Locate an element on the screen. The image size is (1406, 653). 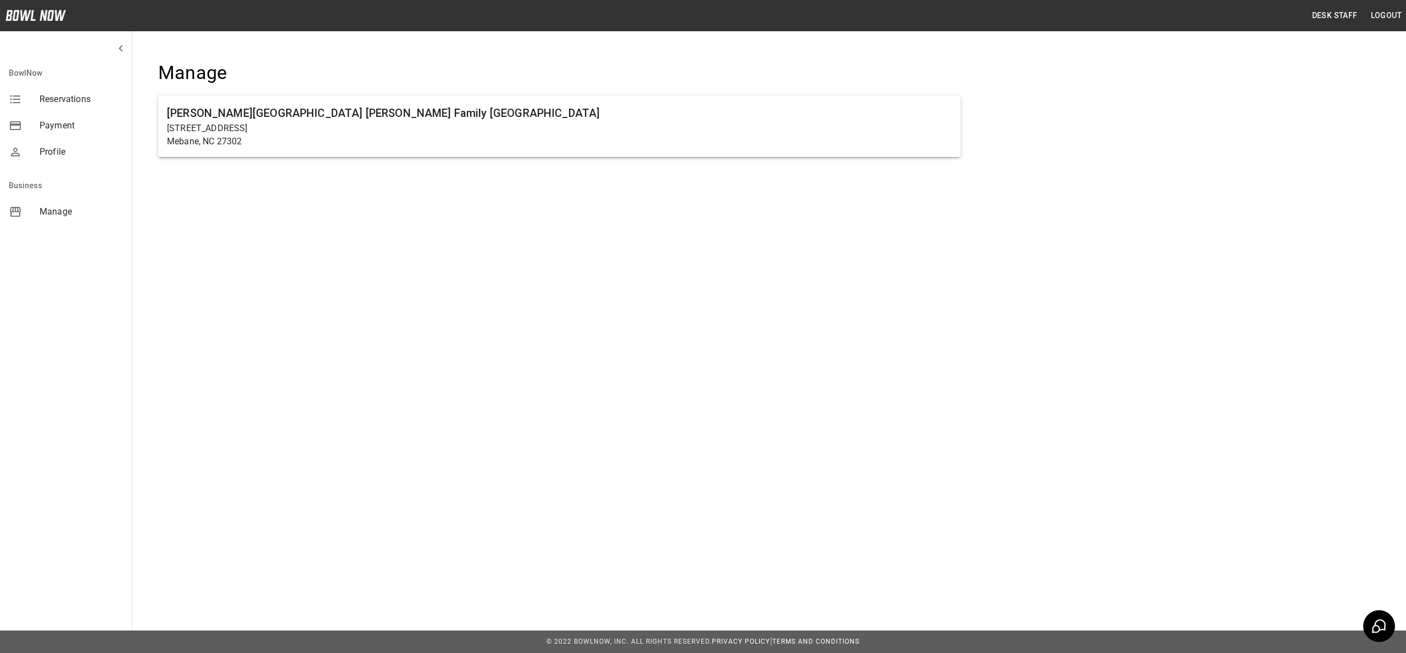
span: © 2022 BowlNow, Inc. All Rights Reserved. is located at coordinates (629, 642).